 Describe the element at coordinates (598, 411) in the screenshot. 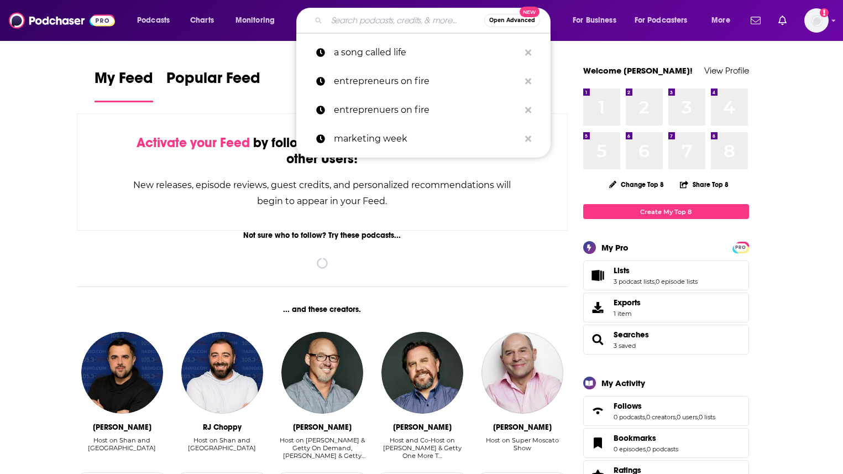

I see `a: Follows` at that location.